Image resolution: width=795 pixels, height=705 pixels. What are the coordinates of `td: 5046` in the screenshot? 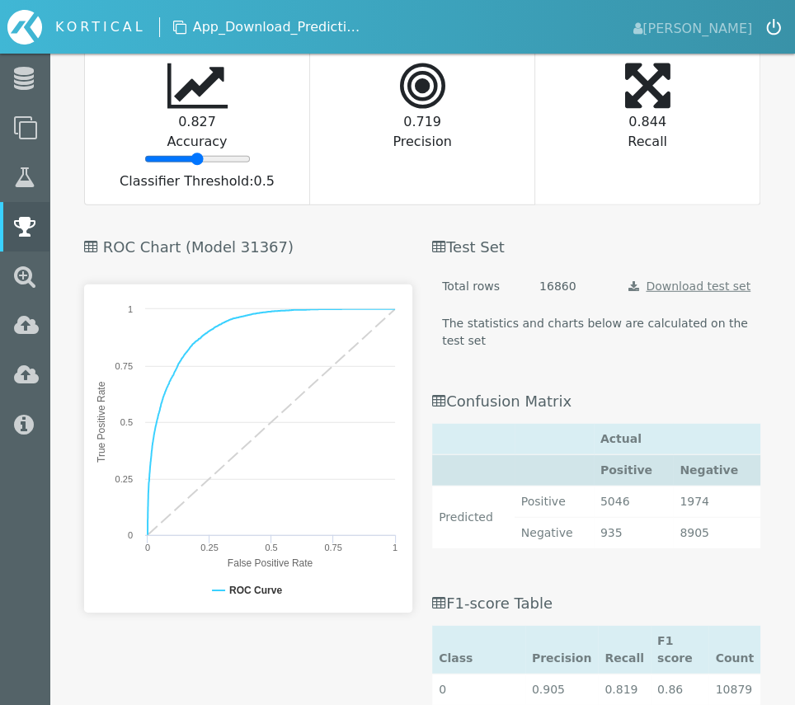 It's located at (633, 501).